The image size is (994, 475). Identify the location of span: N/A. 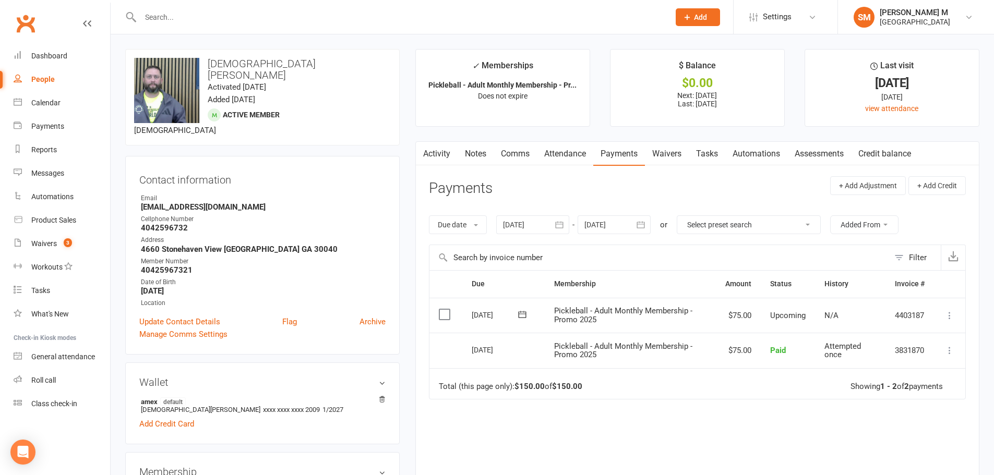
(831, 316).